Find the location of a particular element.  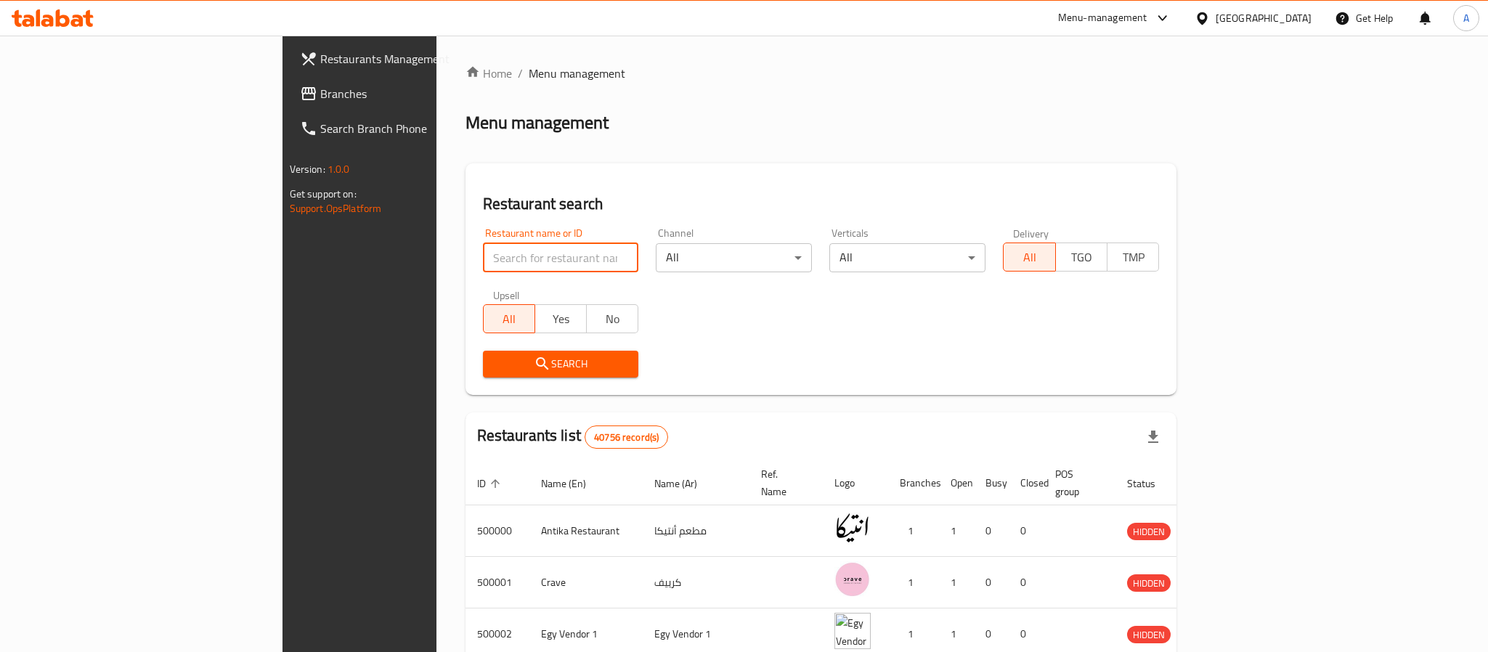

td: كرييف is located at coordinates (696, 582).